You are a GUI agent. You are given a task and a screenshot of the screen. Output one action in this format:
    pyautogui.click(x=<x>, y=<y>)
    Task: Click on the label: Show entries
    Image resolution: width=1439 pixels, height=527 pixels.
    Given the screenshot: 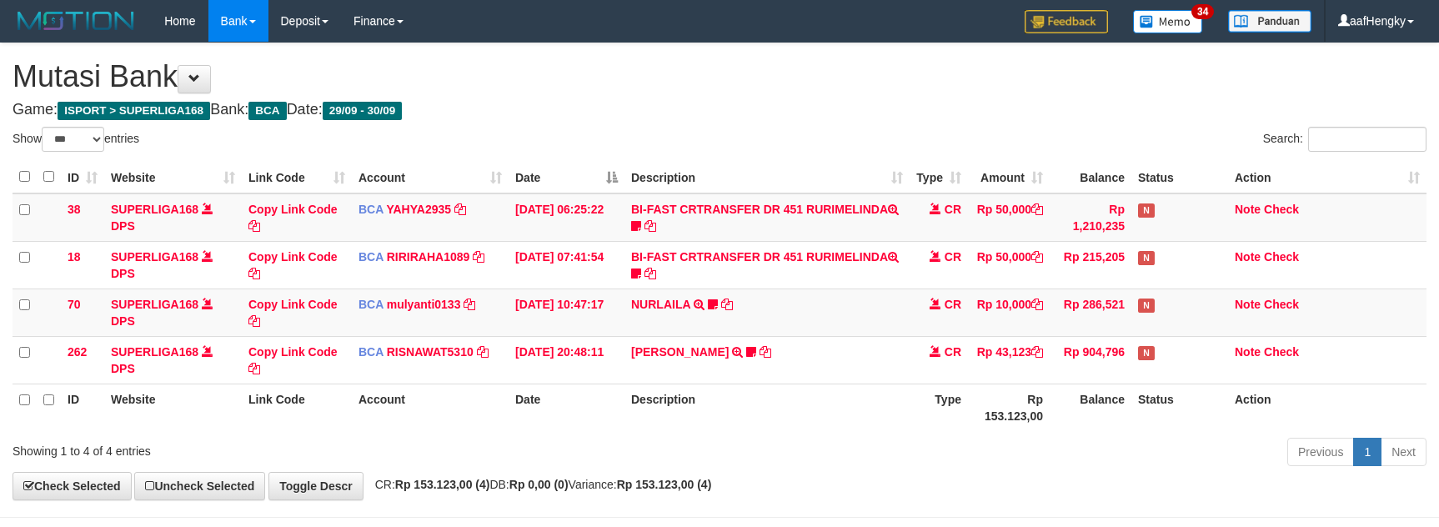 What is the action you would take?
    pyautogui.click(x=76, y=139)
    